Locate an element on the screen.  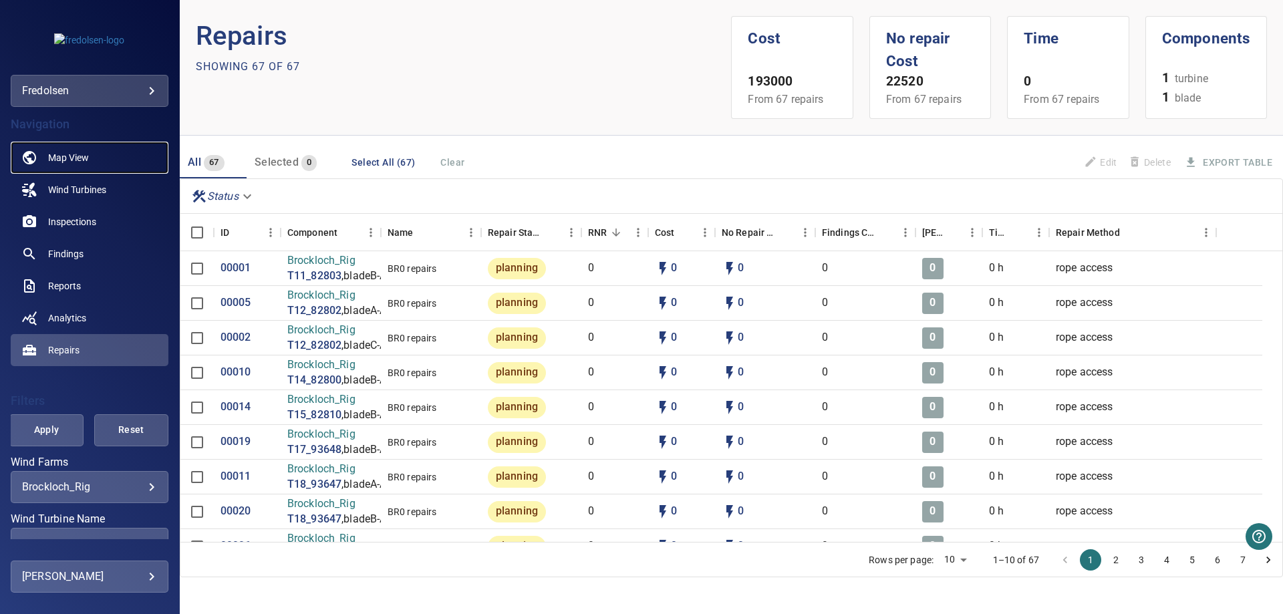
div: fredolsen is located at coordinates (90, 91).